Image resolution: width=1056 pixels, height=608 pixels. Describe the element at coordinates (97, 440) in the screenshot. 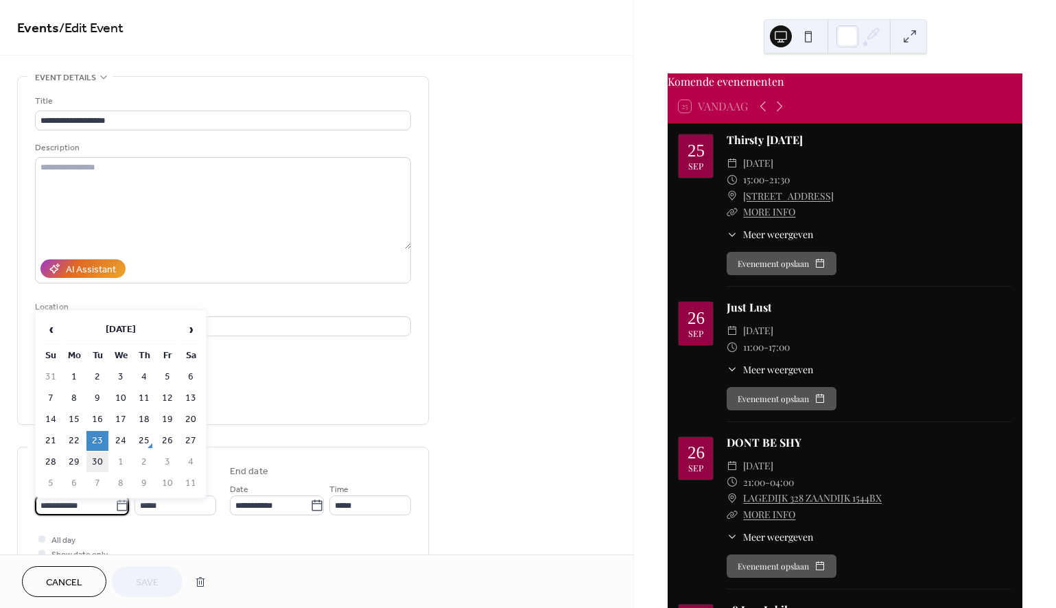

I see `td: 23` at that location.